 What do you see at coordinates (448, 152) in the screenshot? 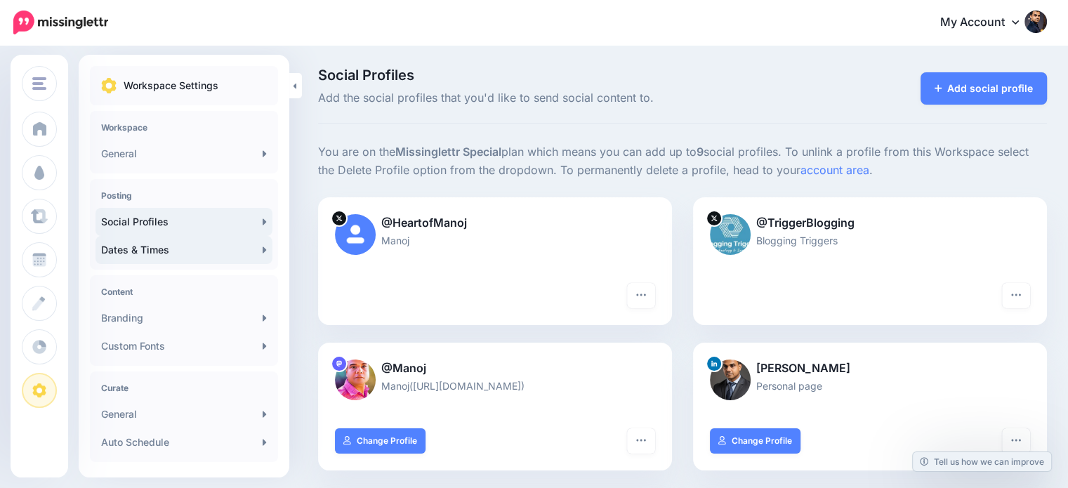
I see `b: Missinglettr Special` at bounding box center [448, 152].